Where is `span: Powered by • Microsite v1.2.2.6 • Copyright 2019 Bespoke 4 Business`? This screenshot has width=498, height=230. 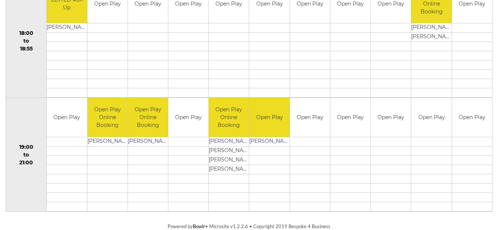
span: Powered by • Microsite v1.2.2.6 • Copyright 2019 Bespoke 4 Business is located at coordinates (249, 226).